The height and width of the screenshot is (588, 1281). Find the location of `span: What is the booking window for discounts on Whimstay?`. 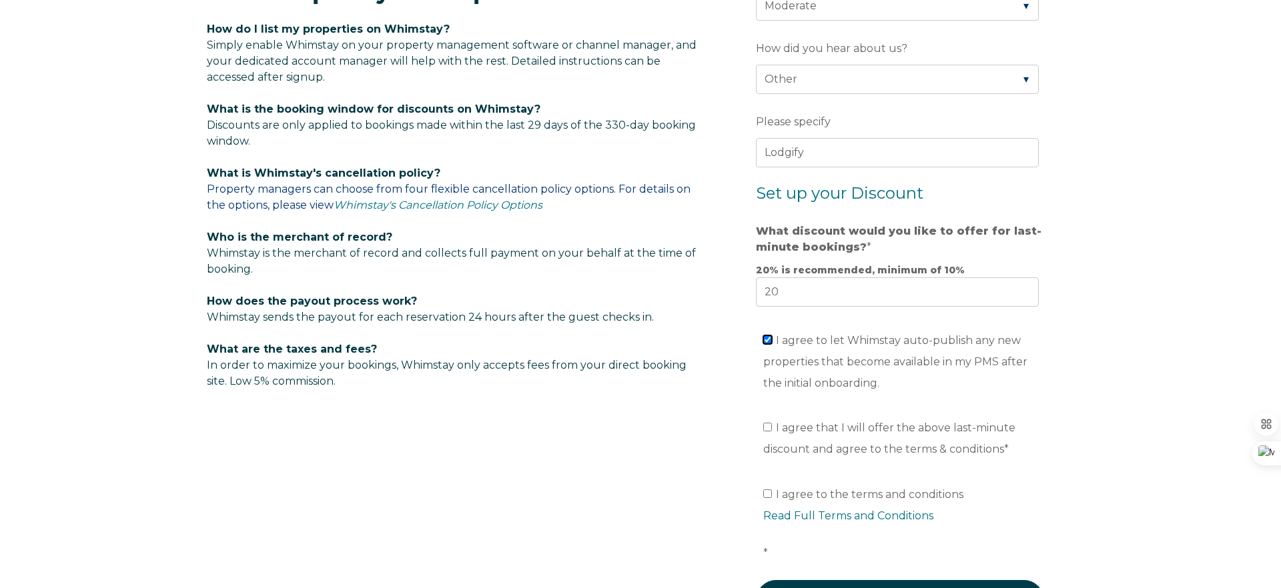

span: What is the booking window for discounts on Whimstay? is located at coordinates (374, 109).